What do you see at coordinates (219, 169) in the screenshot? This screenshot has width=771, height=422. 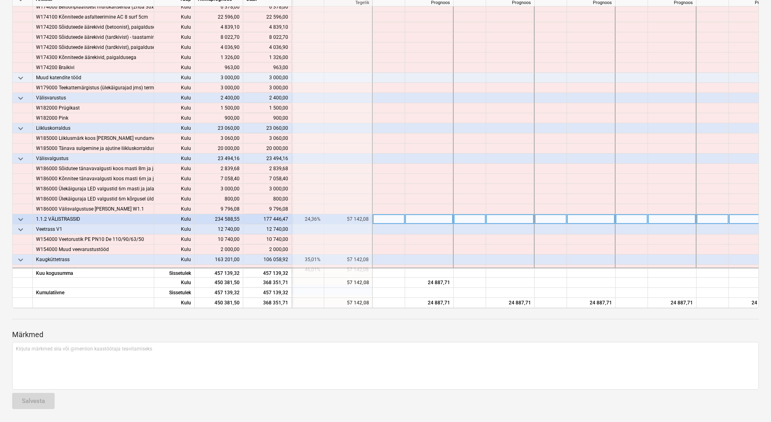 I see `div: 2 839,68` at bounding box center [219, 169].